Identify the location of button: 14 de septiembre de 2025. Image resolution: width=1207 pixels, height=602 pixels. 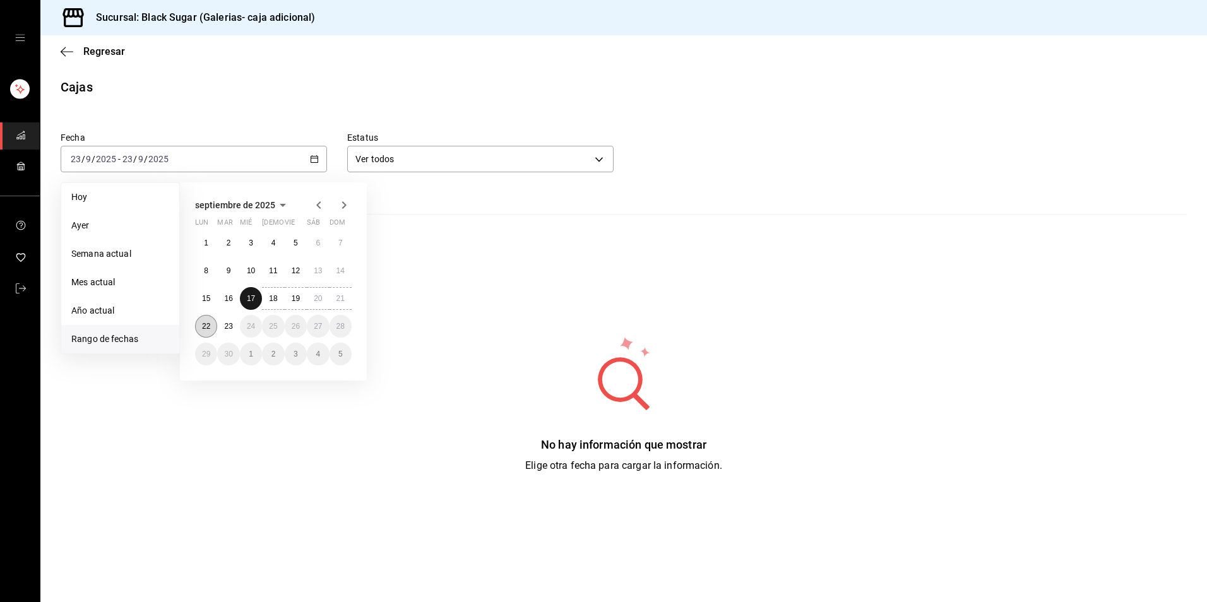
(340, 271).